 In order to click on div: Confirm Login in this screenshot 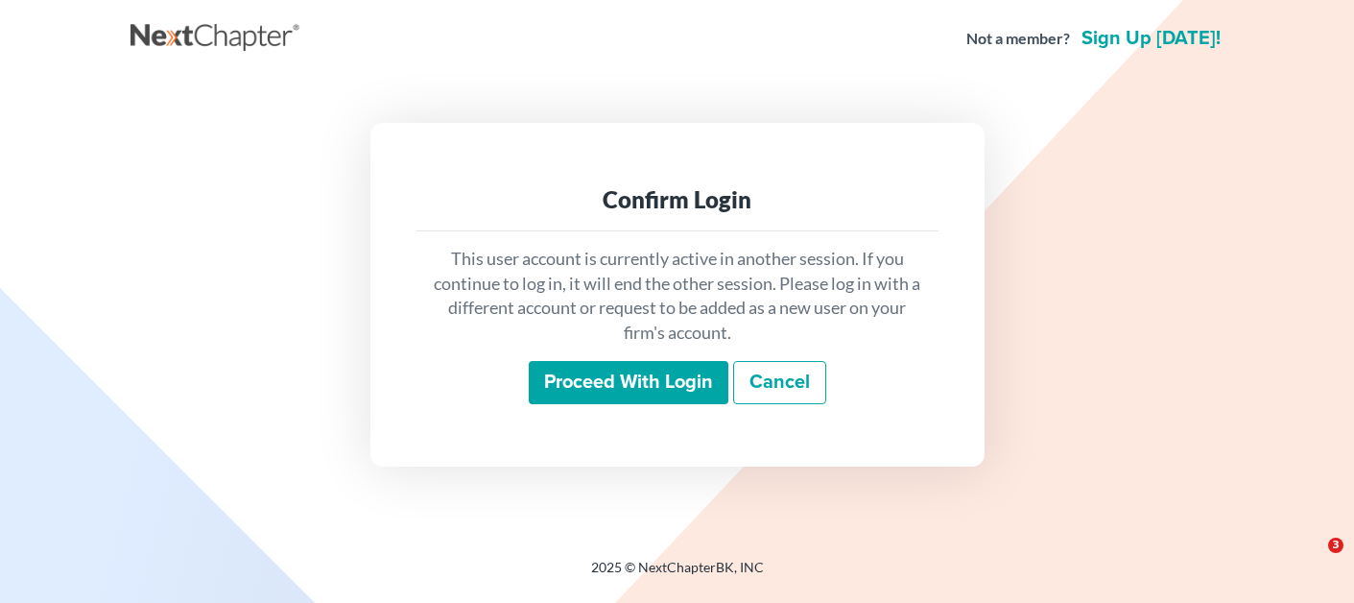, I will do `click(677, 200)`.